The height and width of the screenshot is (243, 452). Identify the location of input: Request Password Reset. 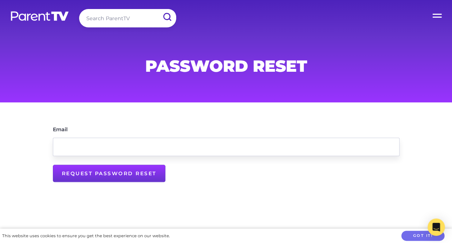
(109, 173).